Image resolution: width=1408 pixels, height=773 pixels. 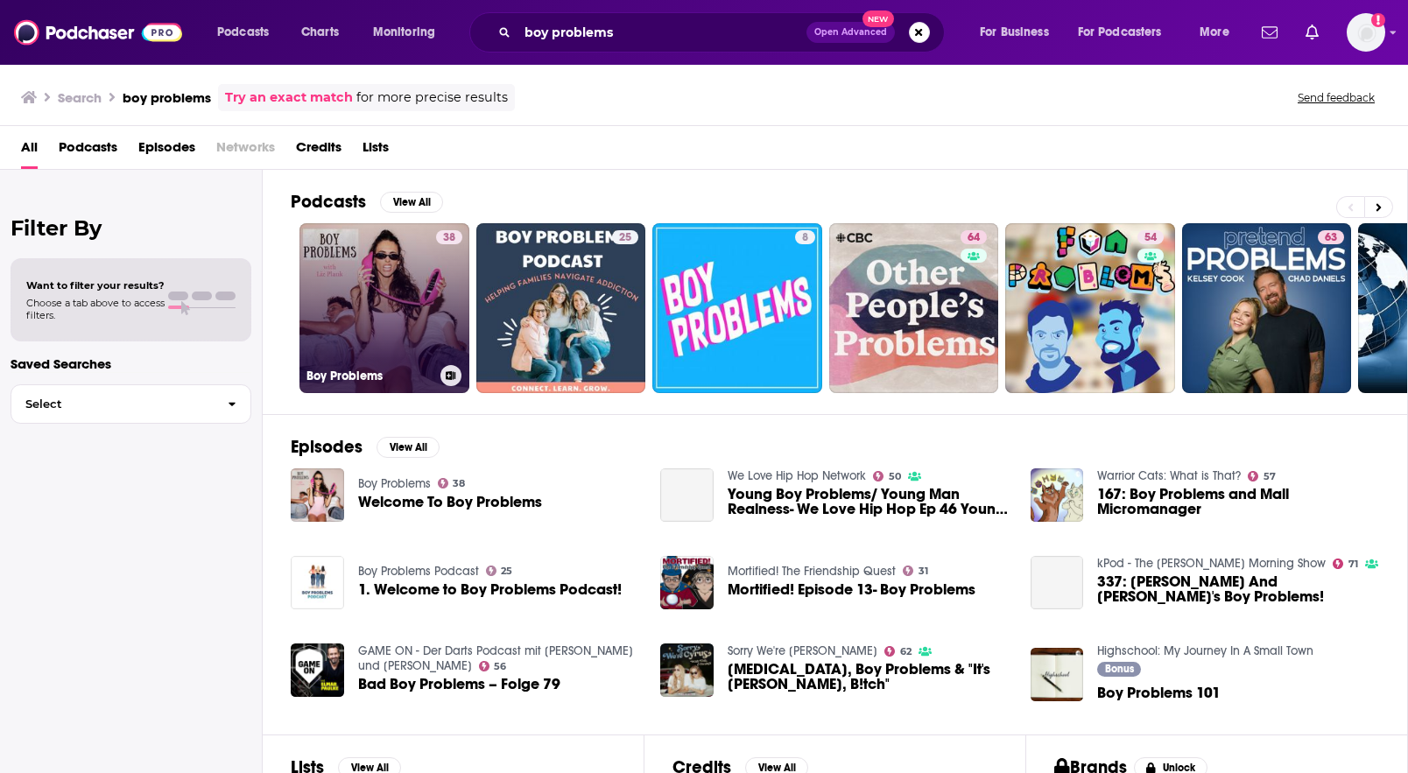 I want to click on span: Boy Problems 101, so click(x=1158, y=693).